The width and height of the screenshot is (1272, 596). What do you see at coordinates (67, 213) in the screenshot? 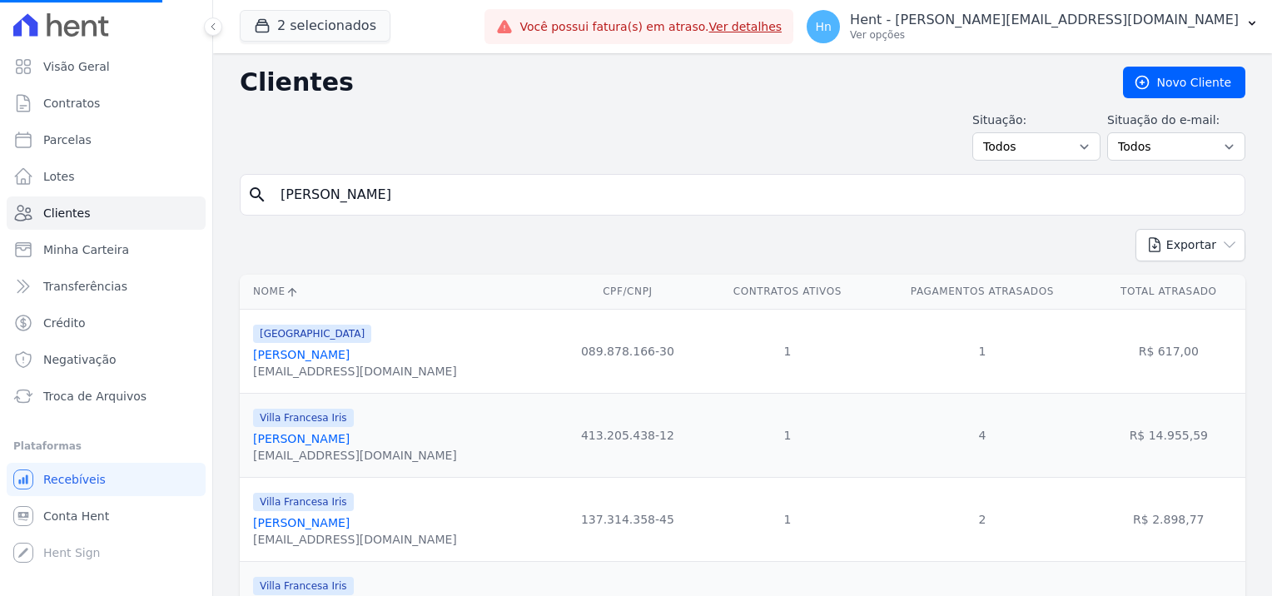
I see `span: Clientes` at bounding box center [67, 213].